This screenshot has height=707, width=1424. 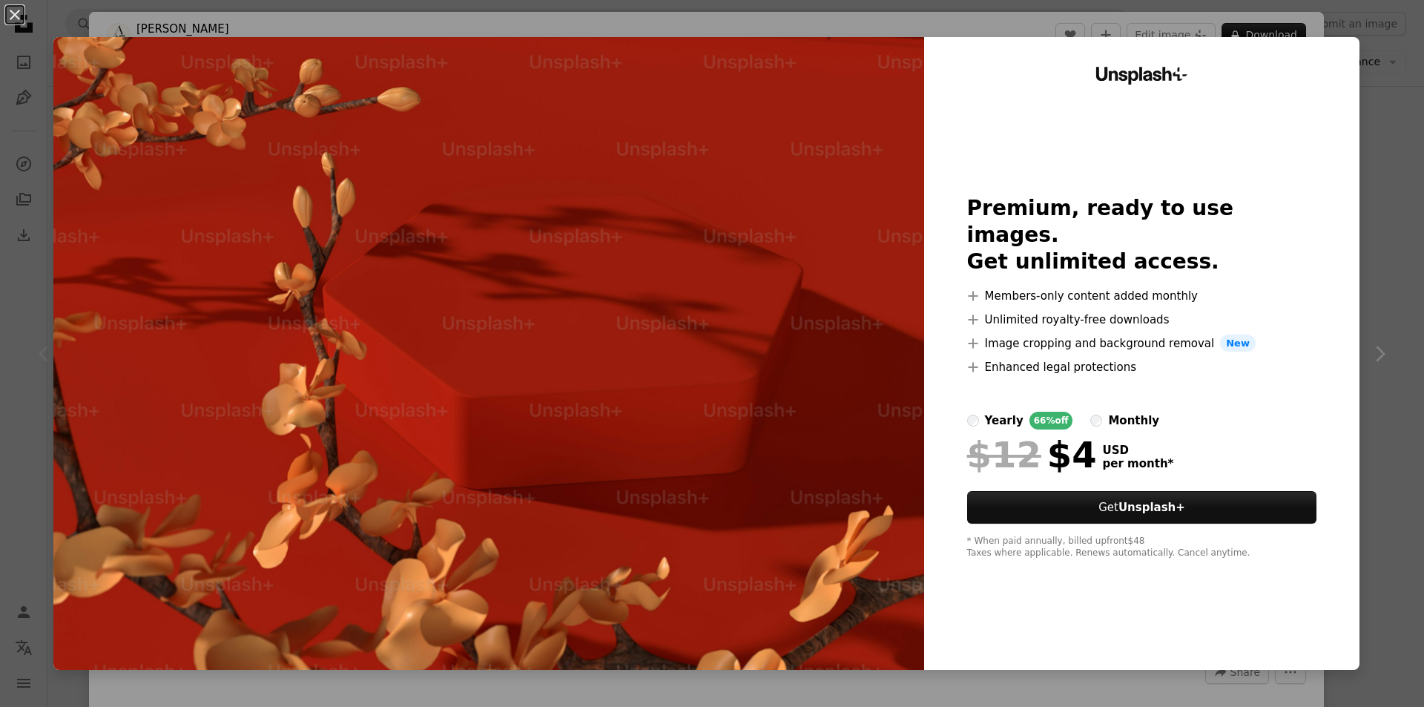 I want to click on div: monthly, so click(x=1133, y=420).